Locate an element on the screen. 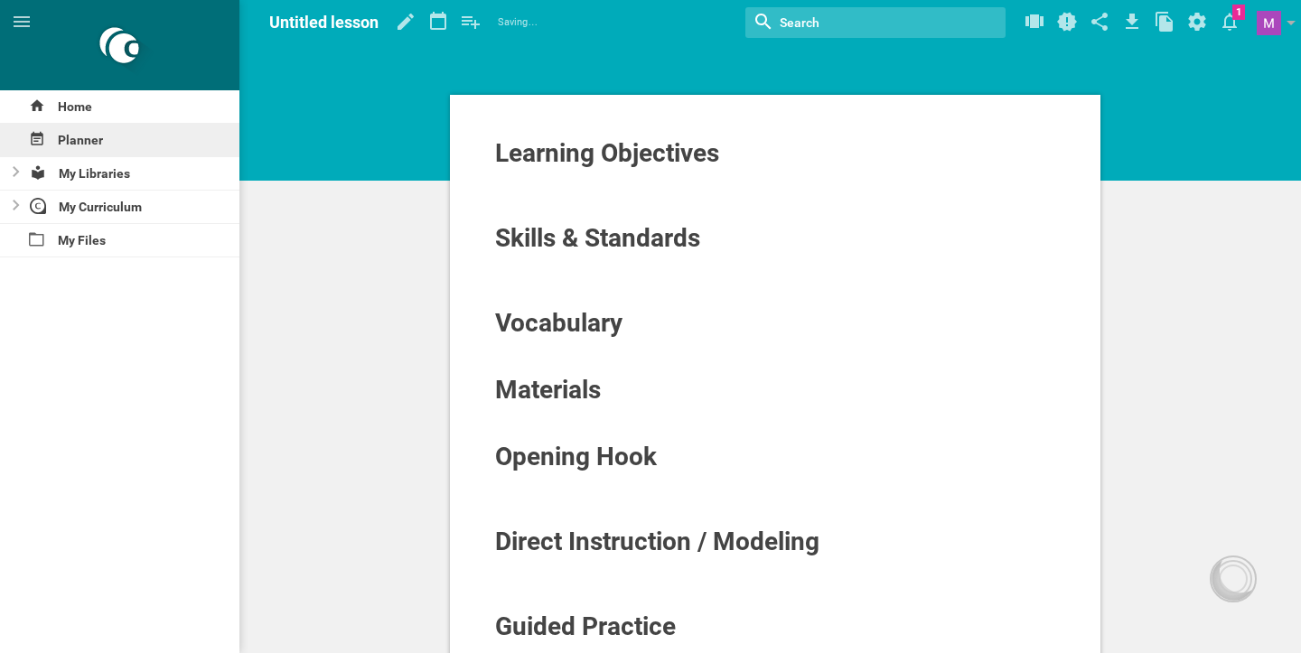 Image resolution: width=1301 pixels, height=653 pixels. span: Skills & Standards is located at coordinates (597, 238).